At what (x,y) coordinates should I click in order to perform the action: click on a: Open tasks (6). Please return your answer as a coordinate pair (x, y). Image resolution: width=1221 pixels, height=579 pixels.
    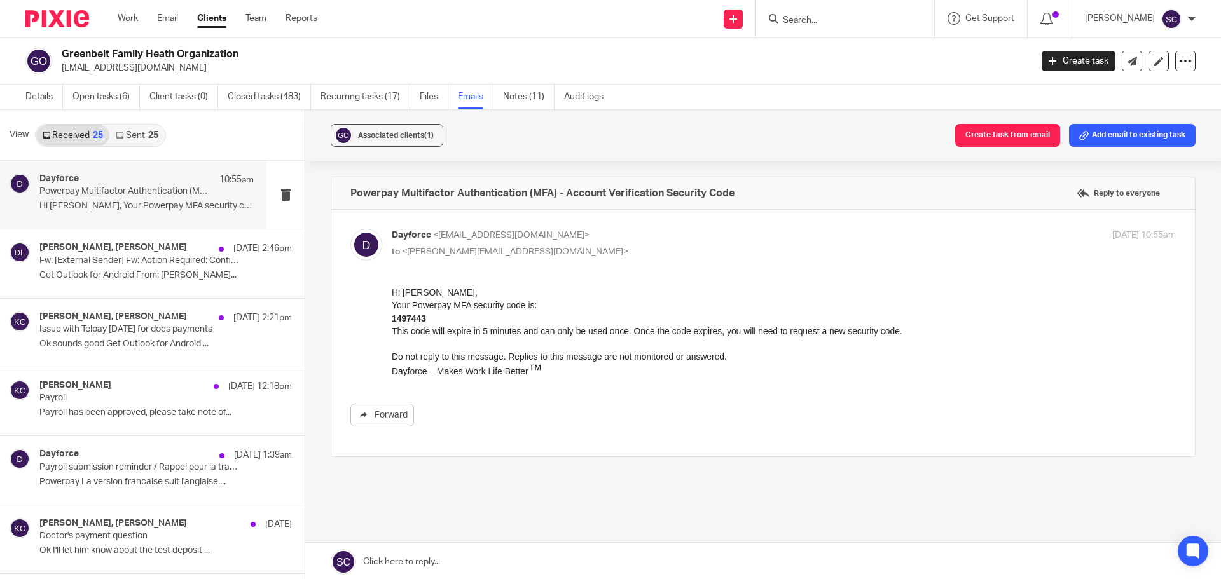
    Looking at the image, I should click on (106, 97).